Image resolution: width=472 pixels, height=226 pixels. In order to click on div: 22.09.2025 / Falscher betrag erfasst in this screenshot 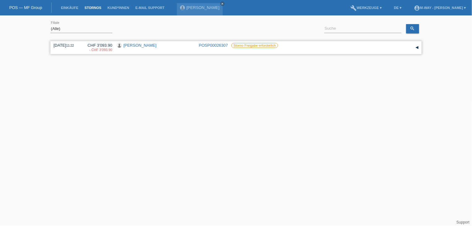, I will do `click(97, 50)`.